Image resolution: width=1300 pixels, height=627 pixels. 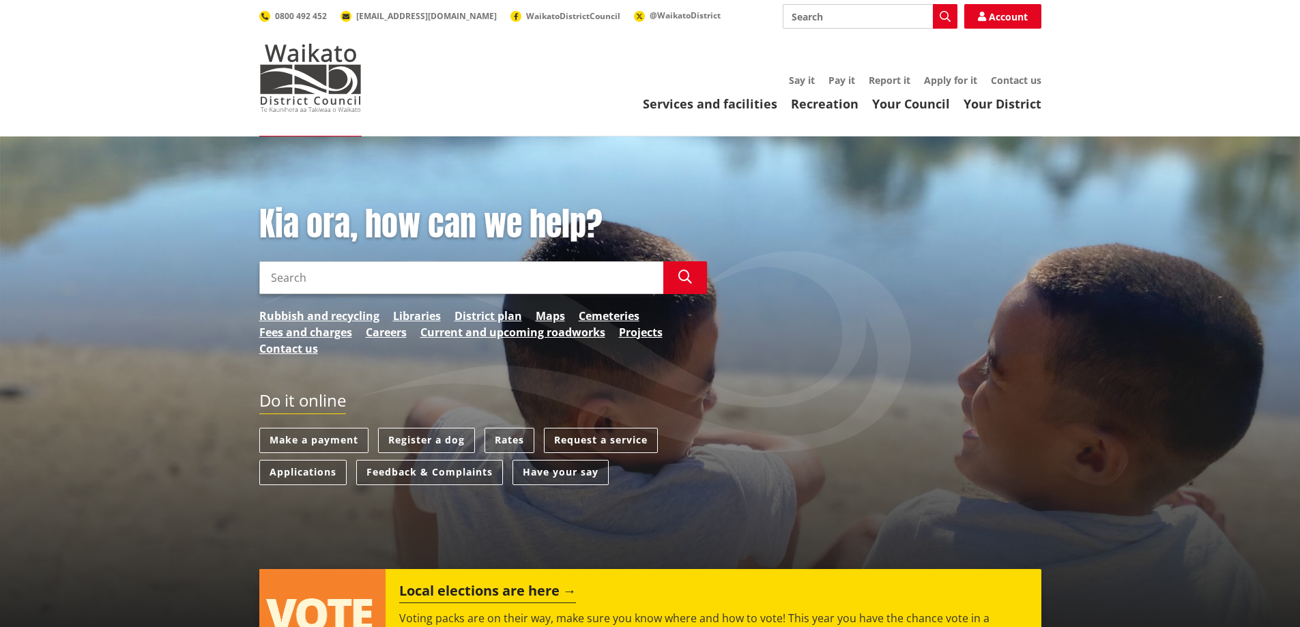 I want to click on h2: Local elections are here, so click(x=487, y=593).